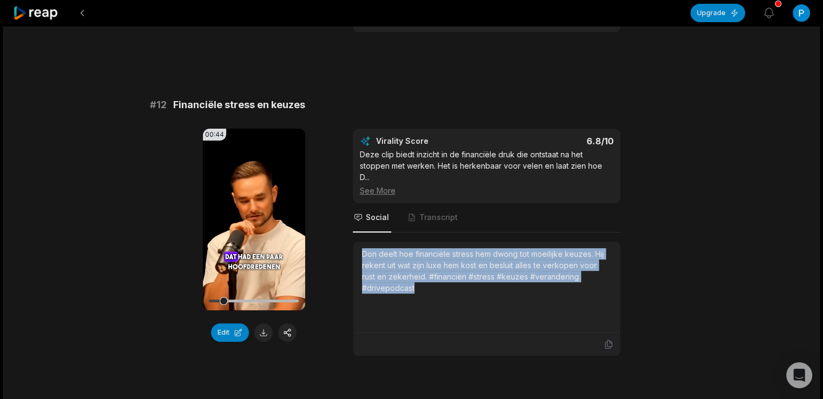 This screenshot has width=823, height=399. What do you see at coordinates (487, 191) in the screenshot?
I see `div: See More` at bounding box center [487, 191].